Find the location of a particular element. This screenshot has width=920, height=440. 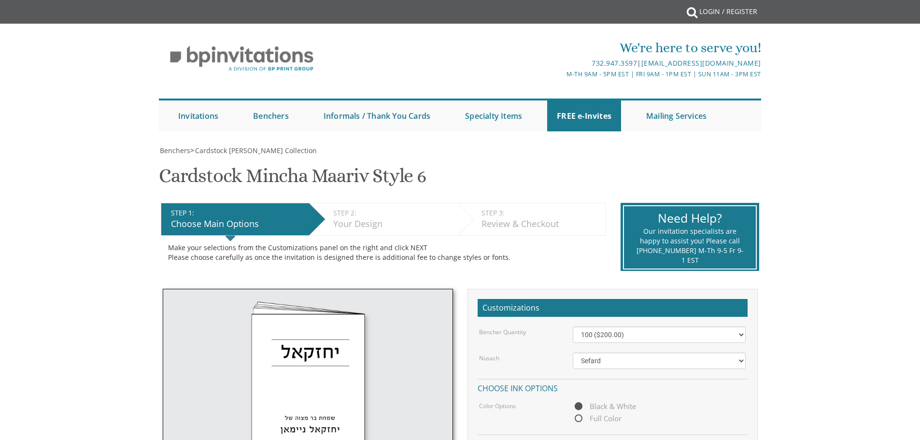

a: Invitations is located at coordinates (198, 116).